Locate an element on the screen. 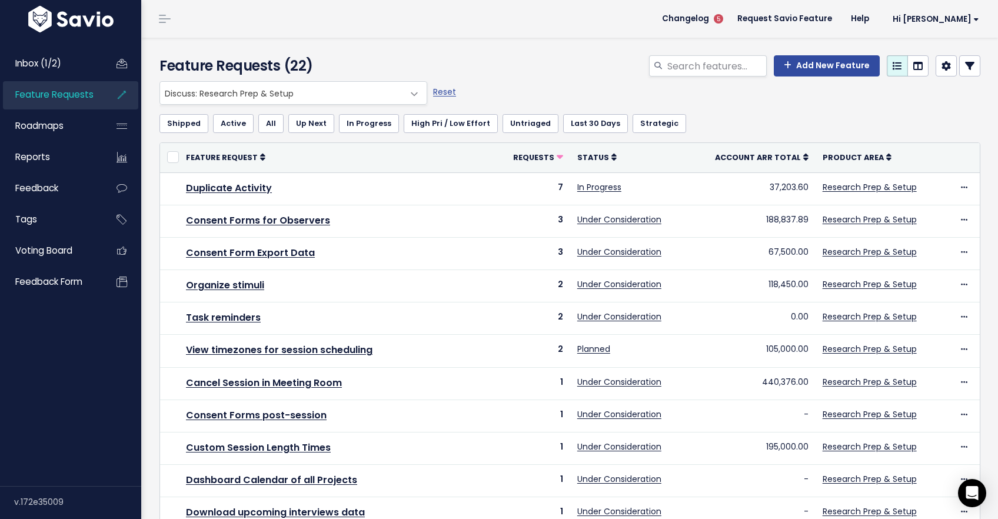  td: 0.00 is located at coordinates (755, 318).